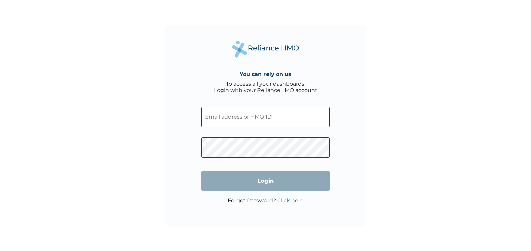 This screenshot has width=531, height=251. Describe the element at coordinates (266, 181) in the screenshot. I see `input: Login` at that location.